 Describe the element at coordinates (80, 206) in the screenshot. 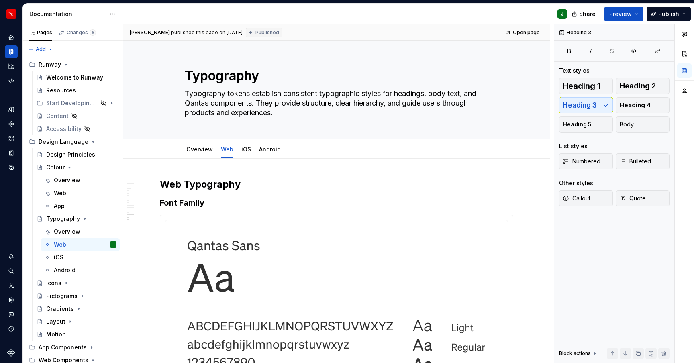

I see `a: App` at that location.